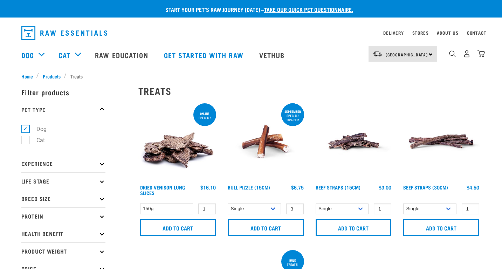 This screenshot has width=502, height=269. Describe the element at coordinates (467, 54) in the screenshot. I see `img: user.png` at that location.